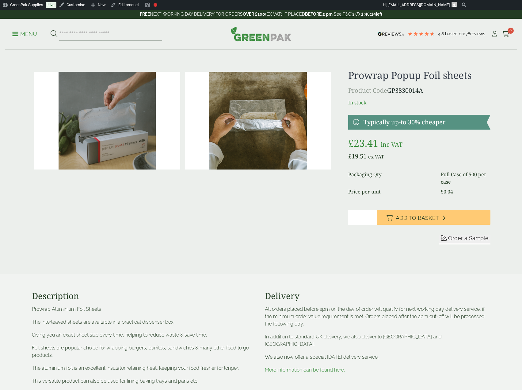 This screenshot has height=390, width=522. What do you see at coordinates (51, 5) in the screenshot?
I see `a: Live` at bounding box center [51, 5].